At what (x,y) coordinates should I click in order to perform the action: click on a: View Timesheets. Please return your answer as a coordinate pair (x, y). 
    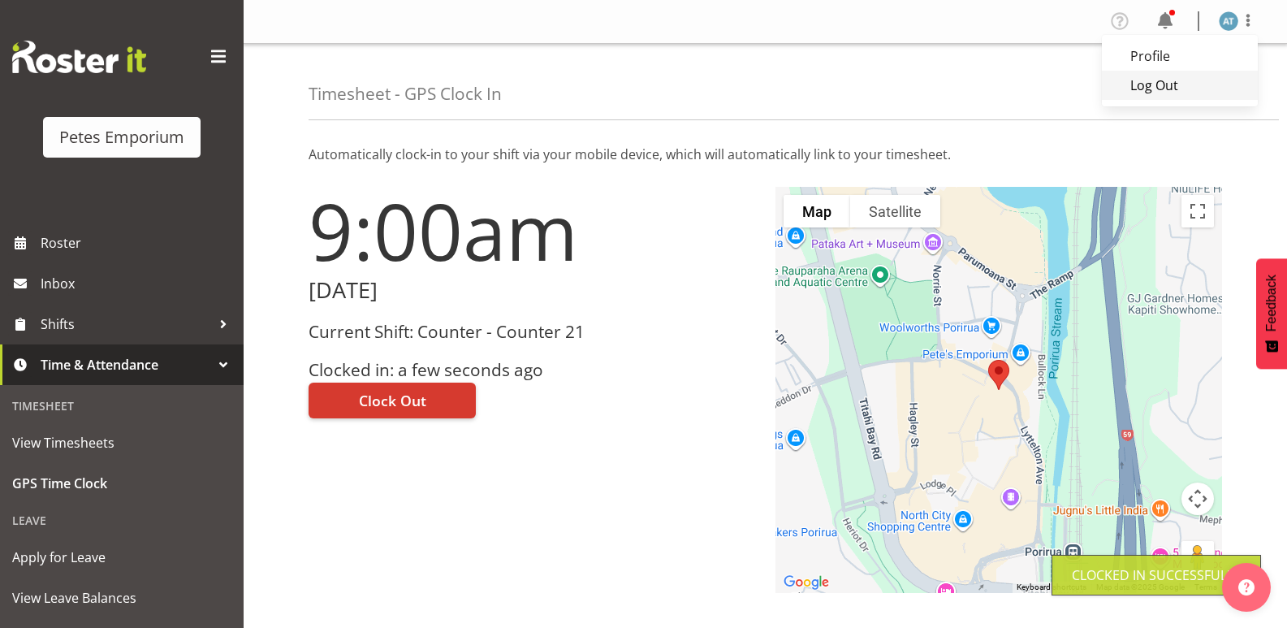
    Looking at the image, I should click on (122, 443).